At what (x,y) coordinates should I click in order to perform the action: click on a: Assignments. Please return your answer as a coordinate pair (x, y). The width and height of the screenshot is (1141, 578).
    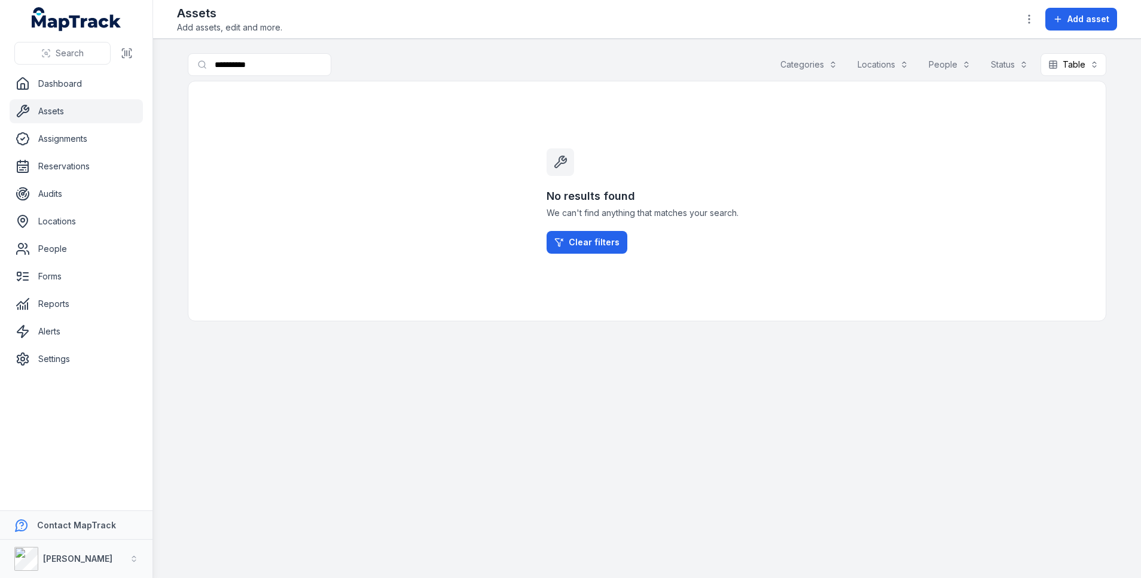
    Looking at the image, I should click on (76, 139).